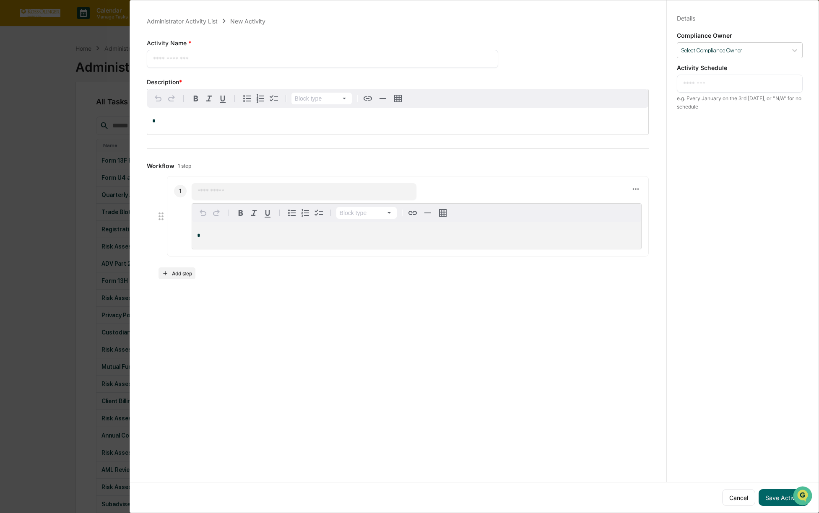  What do you see at coordinates (167, 43) in the screenshot?
I see `span: Activity Name` at bounding box center [167, 43].